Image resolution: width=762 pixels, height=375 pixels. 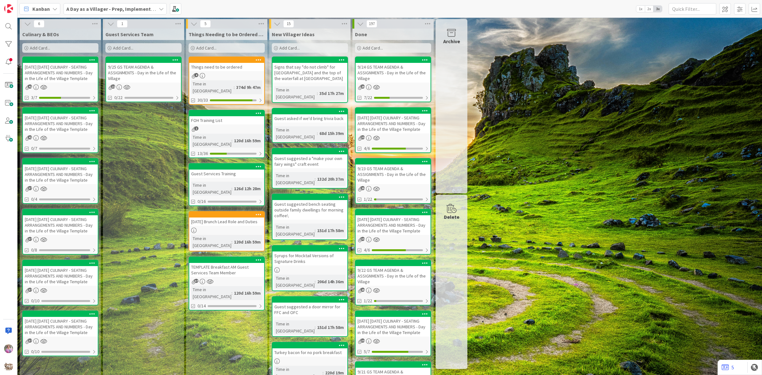 What do you see at coordinates (30, 86) in the screenshot?
I see `span: 41` at bounding box center [30, 86].